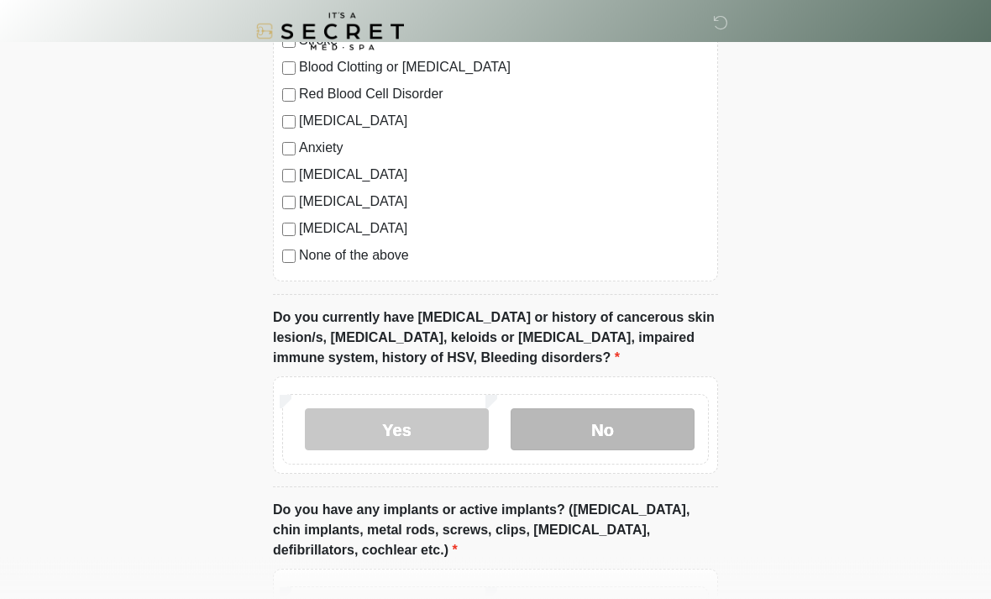 This screenshot has width=991, height=599. What do you see at coordinates (396, 430) in the screenshot?
I see `label: Yes` at bounding box center [396, 430].